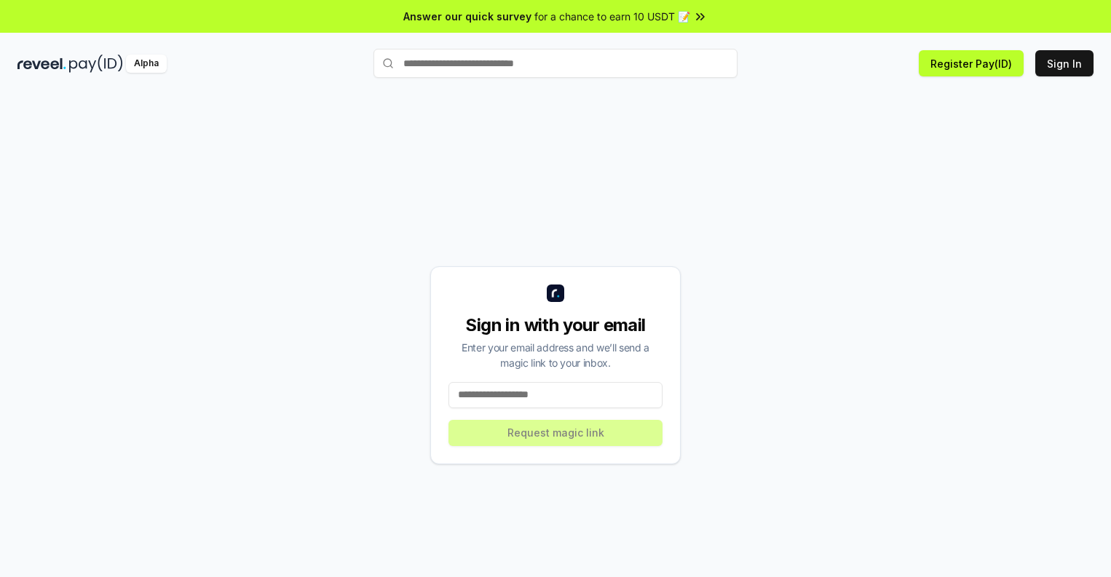 Image resolution: width=1111 pixels, height=577 pixels. I want to click on img: reveel_dark, so click(42, 63).